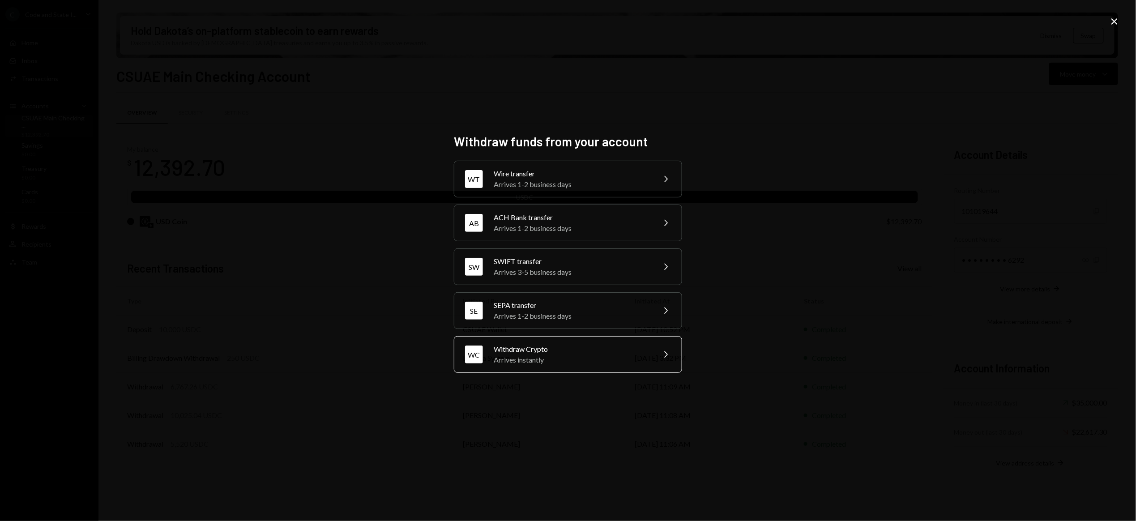 The width and height of the screenshot is (1136, 521). What do you see at coordinates (568, 141) in the screenshot?
I see `h2: Withdraw funds from your account` at bounding box center [568, 141].